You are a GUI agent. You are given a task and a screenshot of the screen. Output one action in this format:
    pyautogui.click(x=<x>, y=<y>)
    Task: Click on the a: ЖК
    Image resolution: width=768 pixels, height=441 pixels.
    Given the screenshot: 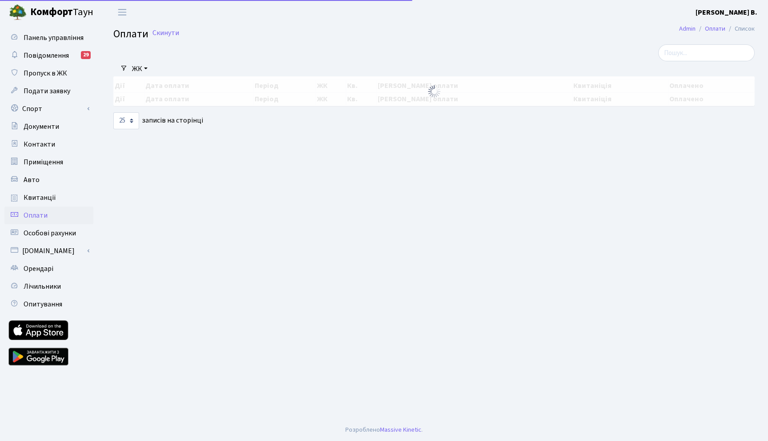 What is the action you would take?
    pyautogui.click(x=140, y=69)
    